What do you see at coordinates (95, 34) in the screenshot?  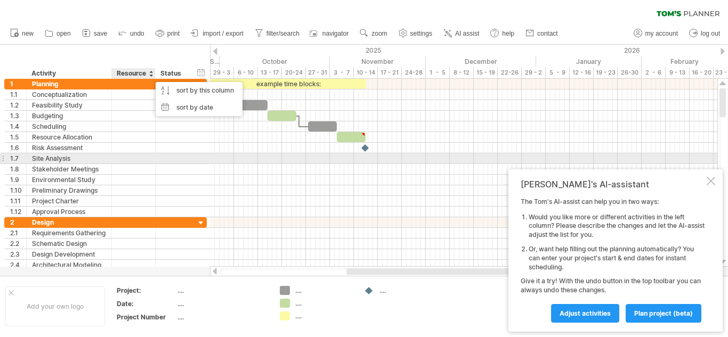 I see `a: save` at bounding box center [95, 34].